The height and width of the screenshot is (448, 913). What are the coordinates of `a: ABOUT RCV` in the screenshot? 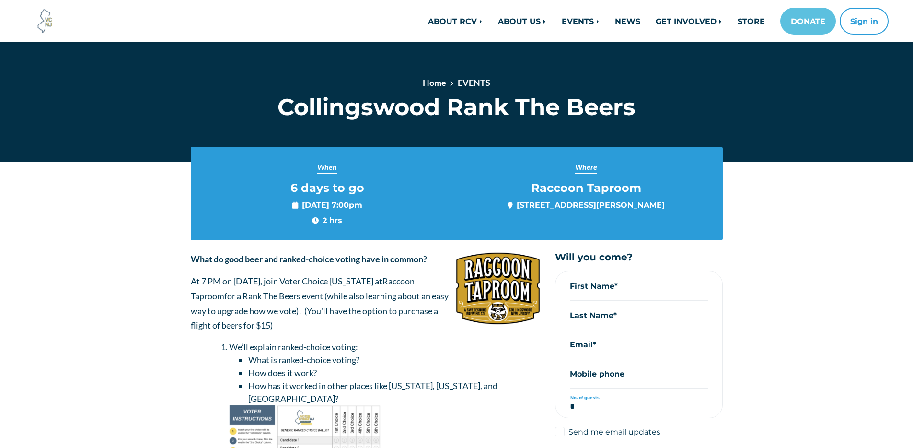 It's located at (455, 21).